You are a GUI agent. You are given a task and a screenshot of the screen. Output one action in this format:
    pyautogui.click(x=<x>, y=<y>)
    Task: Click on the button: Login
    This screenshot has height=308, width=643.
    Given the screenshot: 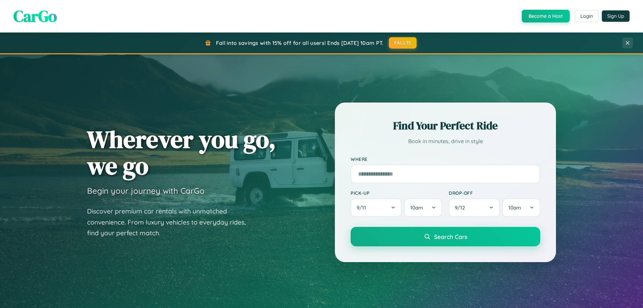 What is the action you would take?
    pyautogui.click(x=587, y=16)
    